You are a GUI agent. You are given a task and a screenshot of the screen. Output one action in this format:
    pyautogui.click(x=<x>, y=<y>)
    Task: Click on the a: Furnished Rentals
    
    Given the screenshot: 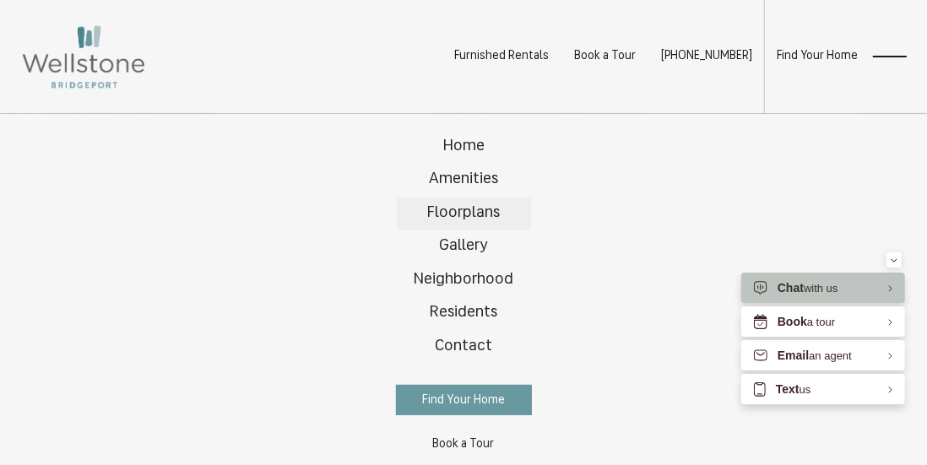 What is the action you would take?
    pyautogui.click(x=502, y=56)
    